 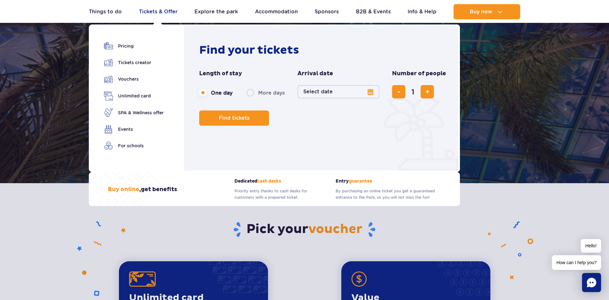 What do you see at coordinates (134, 129) in the screenshot?
I see `a: Events` at bounding box center [134, 129].